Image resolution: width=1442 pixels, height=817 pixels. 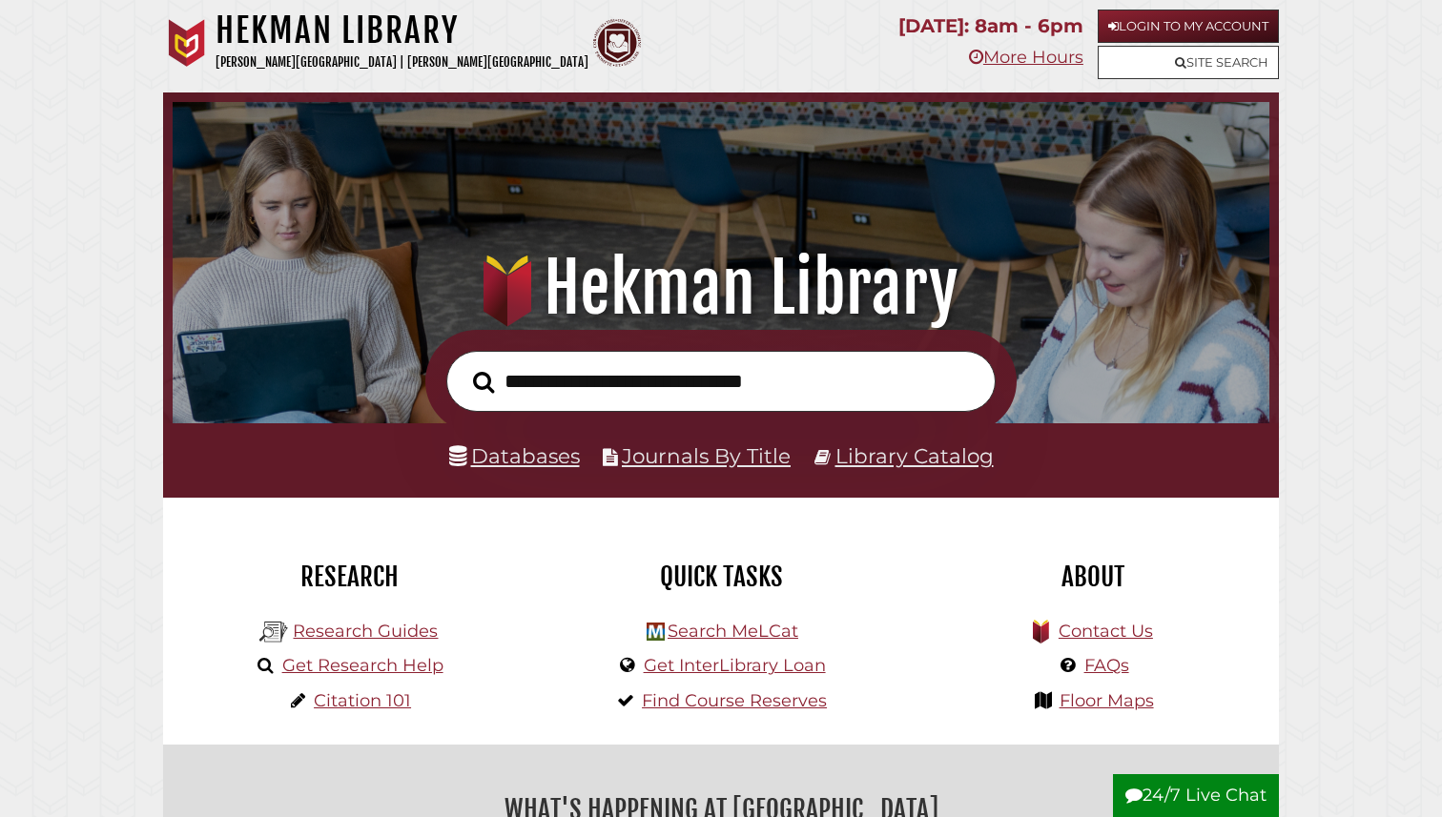 What do you see at coordinates (1093, 577) in the screenshot?
I see `h2: About` at bounding box center [1093, 577].